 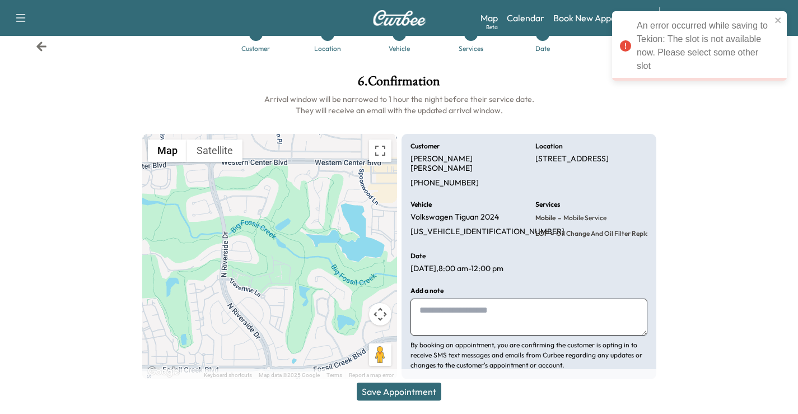 What do you see at coordinates (399, 18) in the screenshot?
I see `img: Curbee Logo` at bounding box center [399, 18].